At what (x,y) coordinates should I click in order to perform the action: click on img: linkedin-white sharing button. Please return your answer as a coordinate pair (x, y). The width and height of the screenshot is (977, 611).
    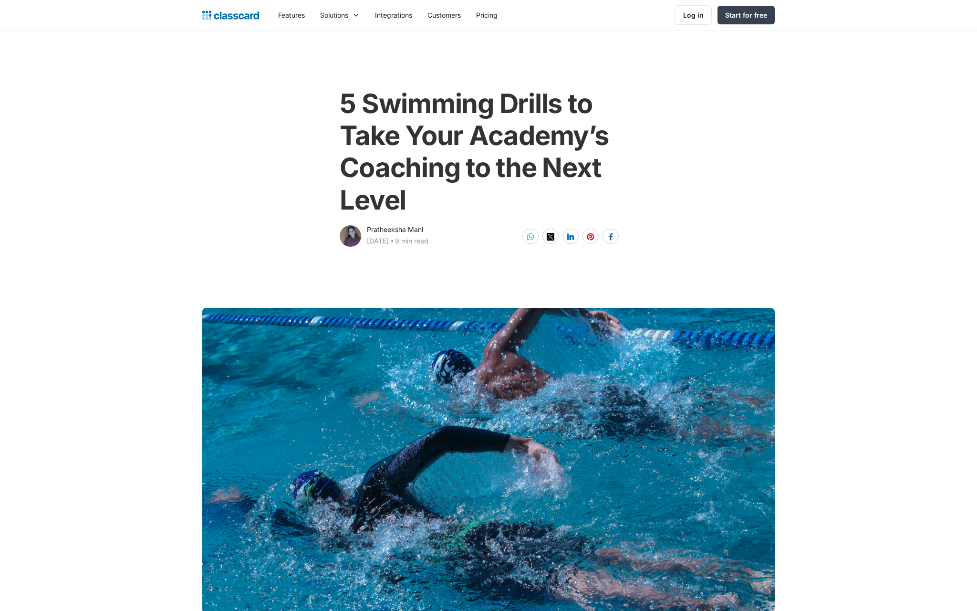
    Looking at the image, I should click on (571, 237).